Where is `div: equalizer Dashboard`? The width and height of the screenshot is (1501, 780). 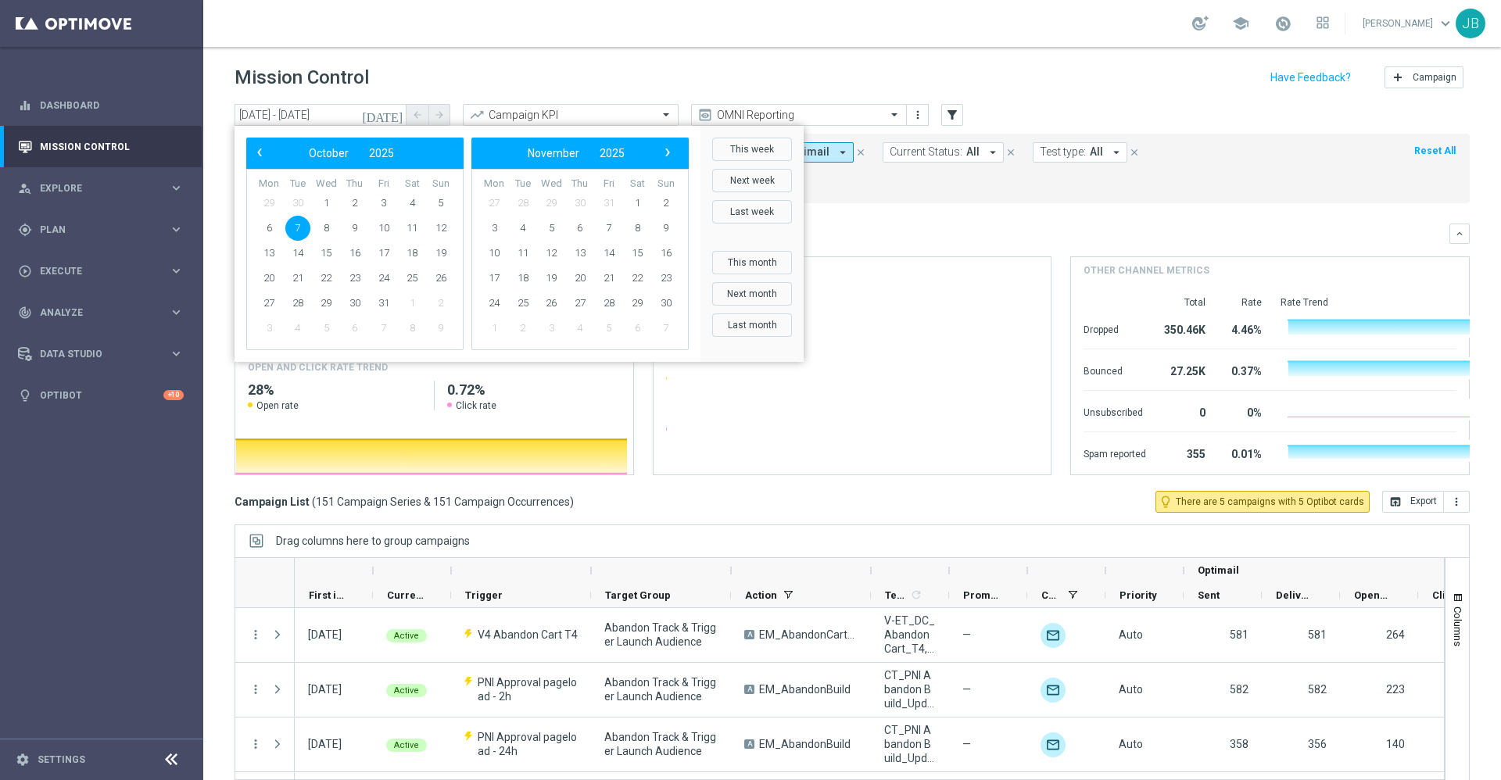
div: equalizer Dashboard is located at coordinates (101, 106).